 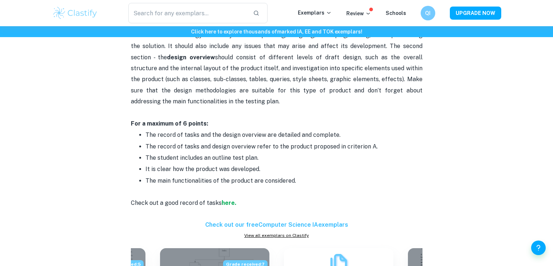 I want to click on span: The record of tasks and the design overview are detailed and complete., so click(x=243, y=135).